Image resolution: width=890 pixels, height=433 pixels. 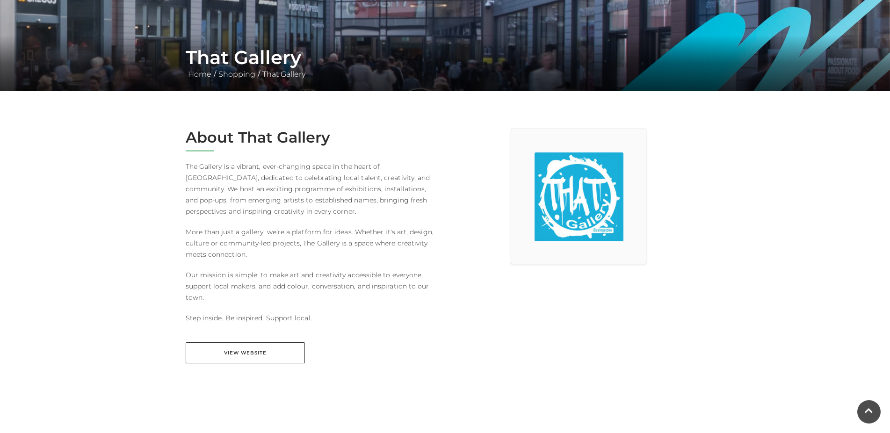 What do you see at coordinates (312, 243) in the screenshot?
I see `p: More than just a gallery, we’re a platform for ideas. Whether it's art, design, culture or commun...` at bounding box center [312, 243].